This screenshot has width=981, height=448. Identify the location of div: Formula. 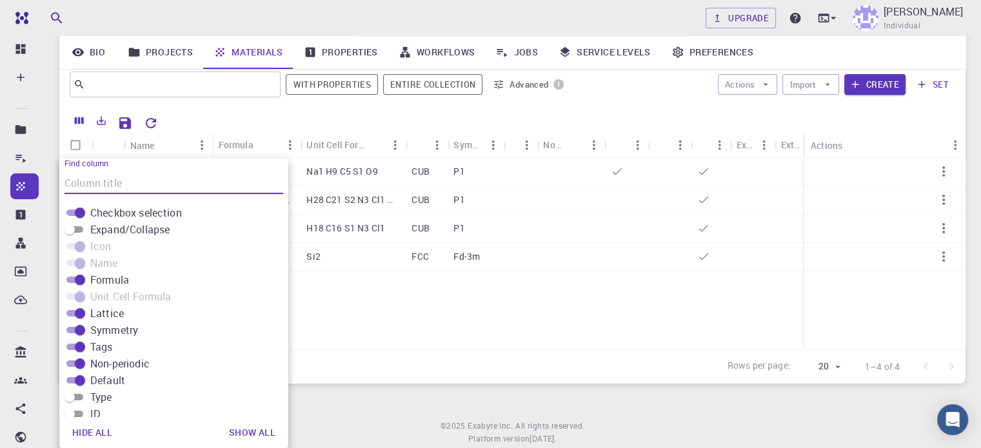
(256, 144).